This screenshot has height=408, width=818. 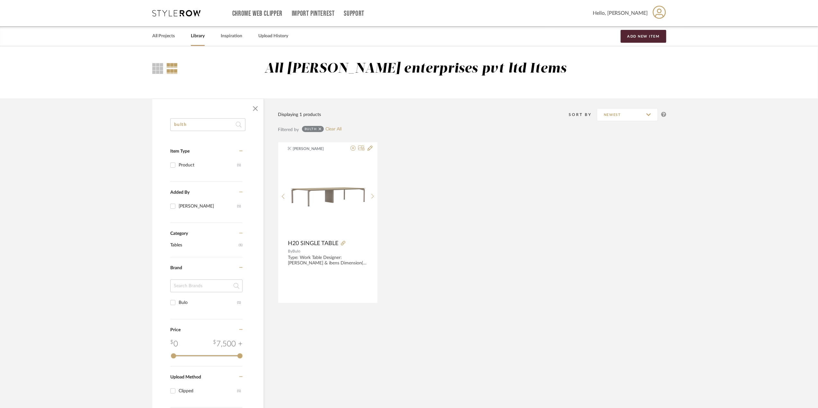 What do you see at coordinates (255, 109) in the screenshot?
I see `button: Close` at bounding box center [255, 109].